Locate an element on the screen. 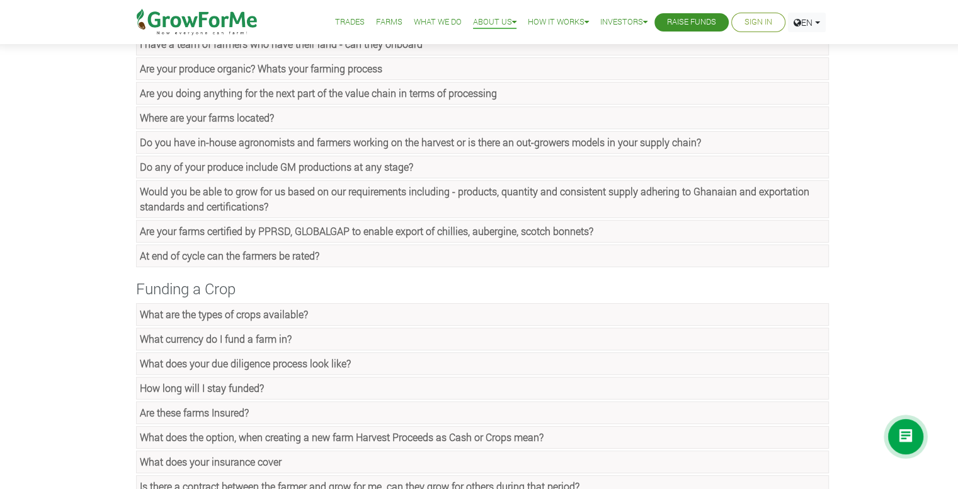  a: What does the option, when creating a new farm Harvest Proceeds as Cash or Crops mean? is located at coordinates (483, 437).